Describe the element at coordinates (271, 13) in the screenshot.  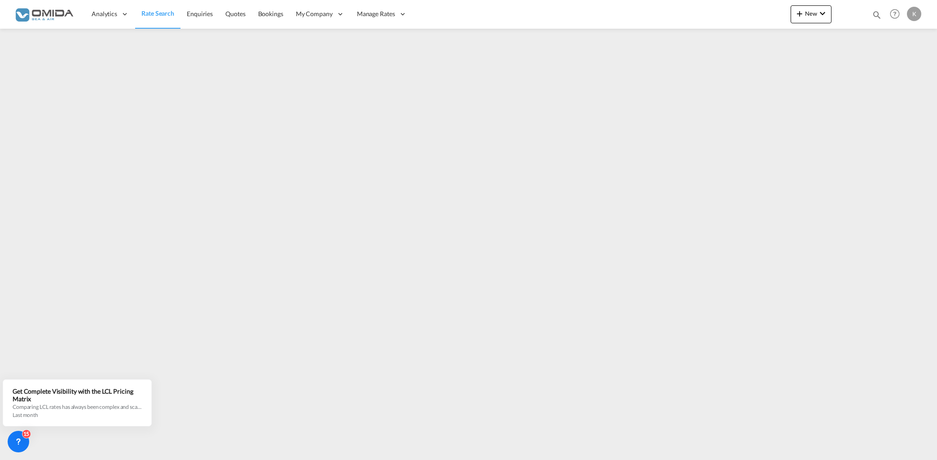
I see `span: Bookings` at that location.